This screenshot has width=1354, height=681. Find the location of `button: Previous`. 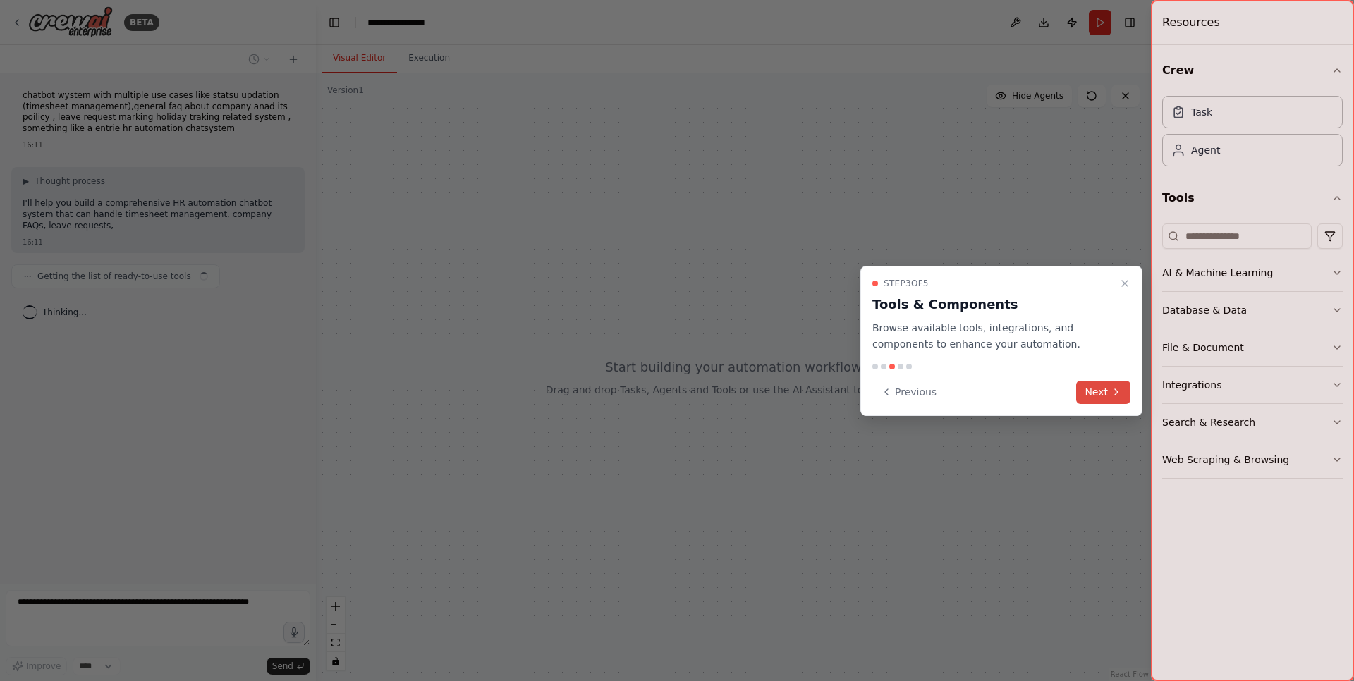

button: Previous is located at coordinates (908, 392).